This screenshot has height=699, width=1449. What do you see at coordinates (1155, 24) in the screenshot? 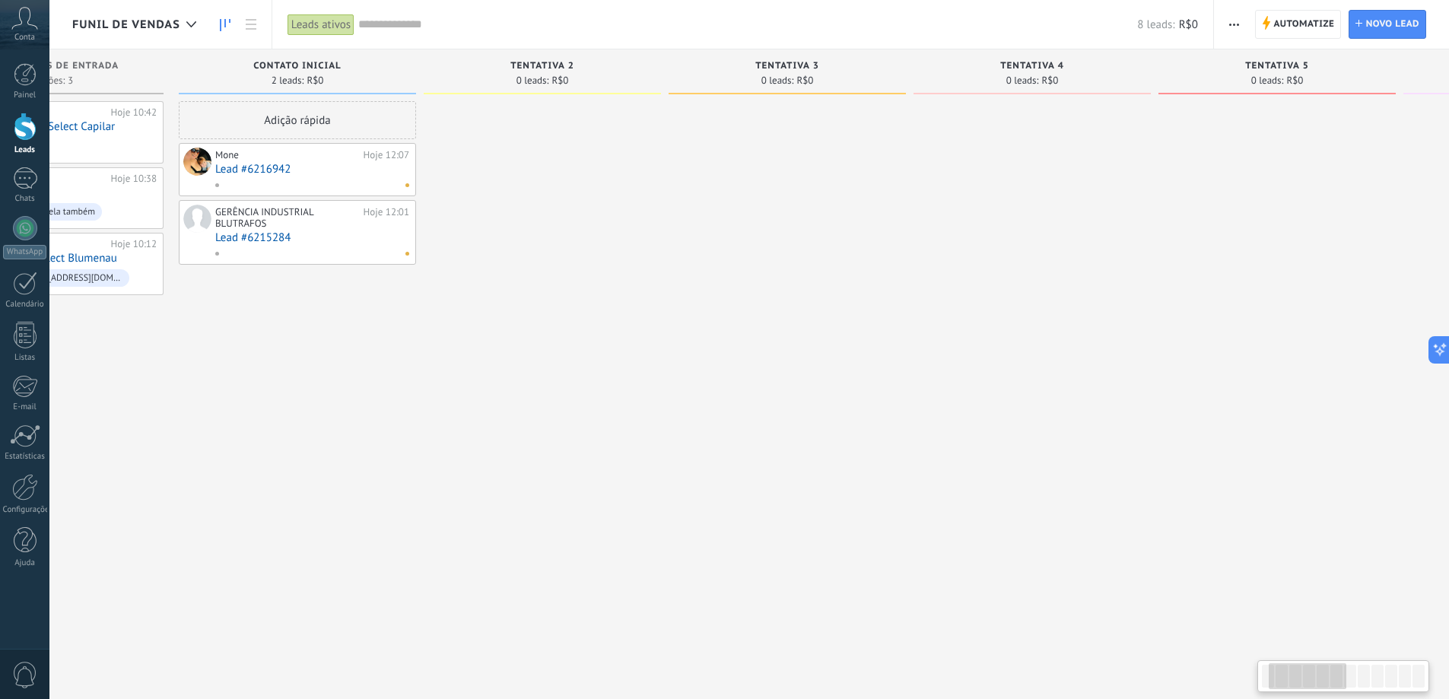
I see `span: 8 leads:` at bounding box center [1155, 24].